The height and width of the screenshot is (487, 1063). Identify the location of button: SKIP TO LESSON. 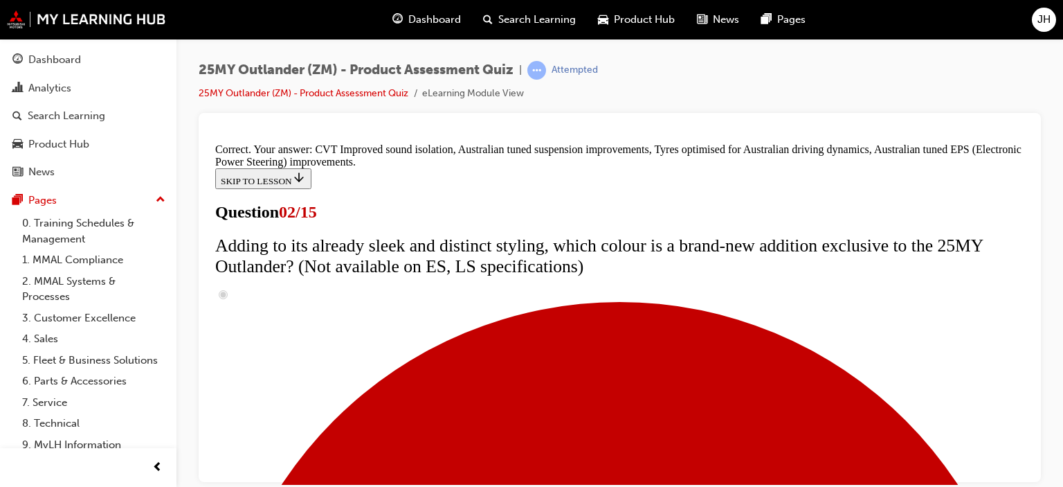
(53, 41).